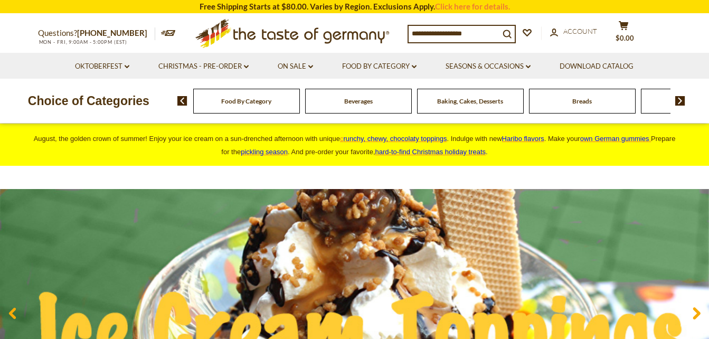 The image size is (709, 339). I want to click on span: August, the golden crown of summer! Enjoy your ice cream on a sun-drenched afternoon with unique ..., so click(355, 145).